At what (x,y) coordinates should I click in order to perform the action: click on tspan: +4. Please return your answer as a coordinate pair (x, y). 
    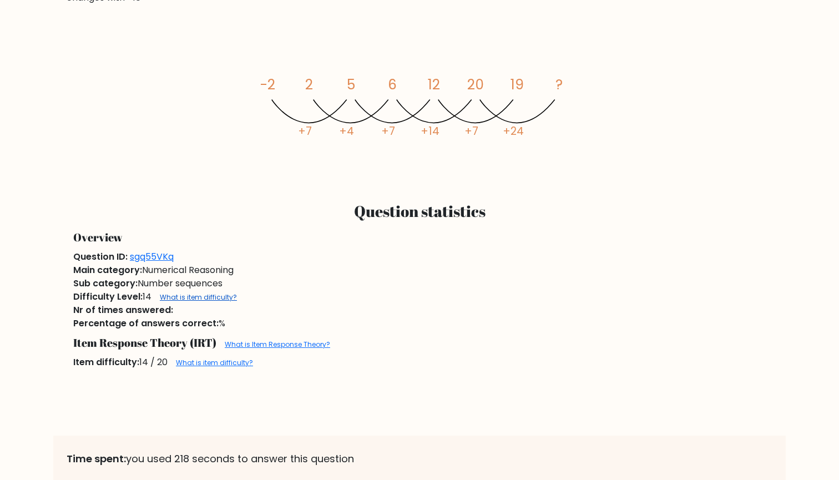
    Looking at the image, I should click on (346, 131).